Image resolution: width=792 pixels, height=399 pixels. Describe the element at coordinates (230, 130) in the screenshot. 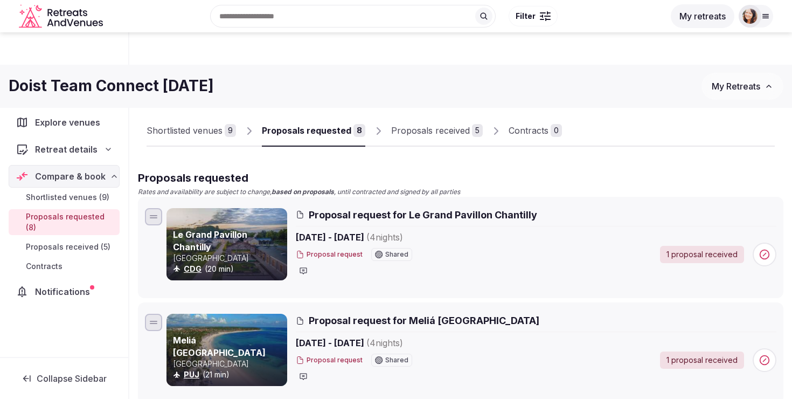

I see `div: 9` at that location.